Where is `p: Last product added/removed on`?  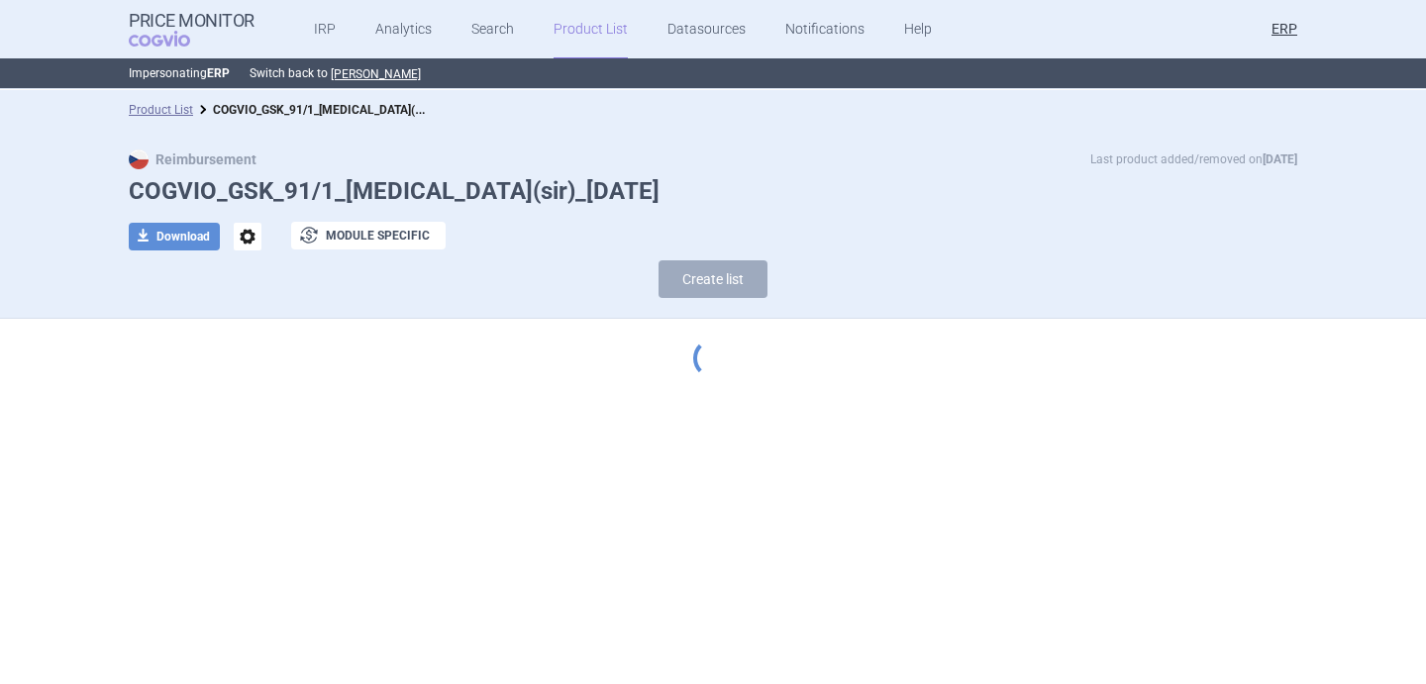
p: Last product added/removed on is located at coordinates (1193, 159).